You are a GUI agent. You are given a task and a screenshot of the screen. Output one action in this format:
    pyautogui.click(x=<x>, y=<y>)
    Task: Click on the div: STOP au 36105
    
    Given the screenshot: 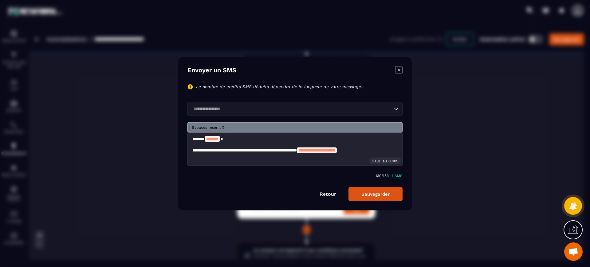 What is the action you would take?
    pyautogui.click(x=385, y=161)
    